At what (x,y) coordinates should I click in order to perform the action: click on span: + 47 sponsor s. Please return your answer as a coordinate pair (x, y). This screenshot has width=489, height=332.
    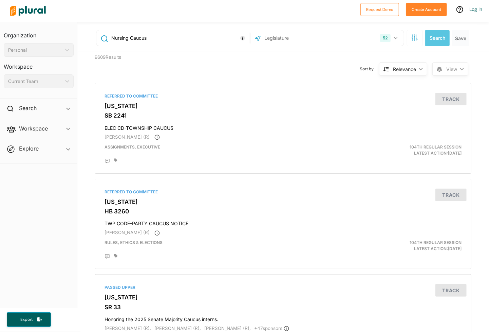
    Looking at the image, I should click on (272, 328).